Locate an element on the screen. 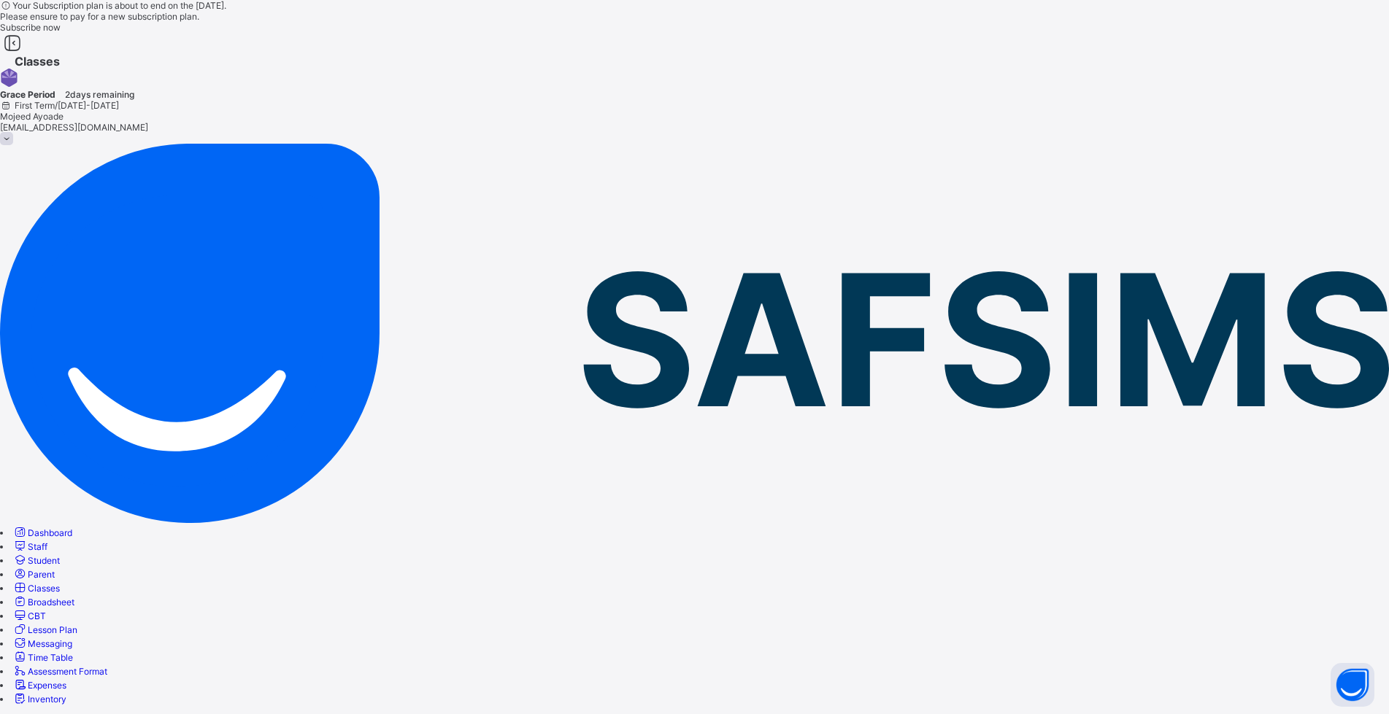 This screenshot has height=714, width=1389. span: Messaging is located at coordinates (50, 644).